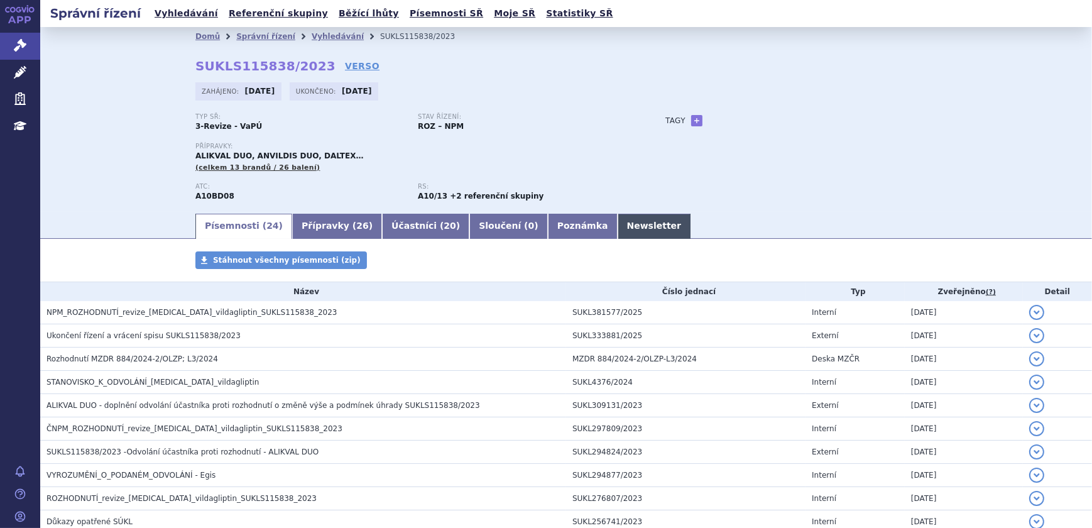 Image resolution: width=1092 pixels, height=528 pixels. Describe the element at coordinates (1057, 292) in the screenshot. I see `th: Detail` at that location.